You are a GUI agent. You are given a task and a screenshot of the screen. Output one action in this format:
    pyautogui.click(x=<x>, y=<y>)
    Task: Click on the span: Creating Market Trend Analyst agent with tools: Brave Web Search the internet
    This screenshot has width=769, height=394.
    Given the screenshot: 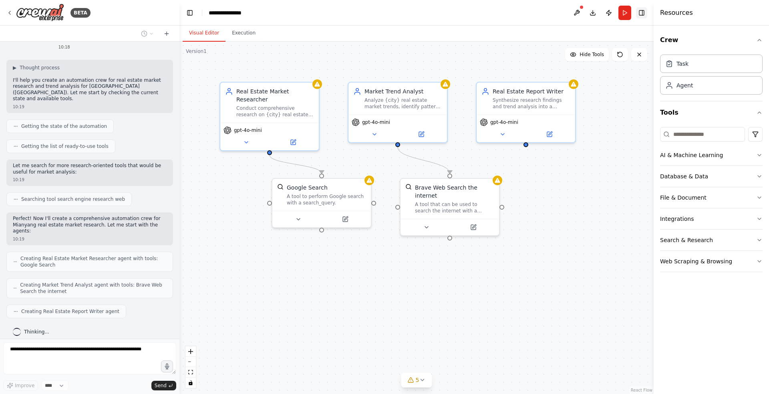 What is the action you would take?
    pyautogui.click(x=93, y=288)
    